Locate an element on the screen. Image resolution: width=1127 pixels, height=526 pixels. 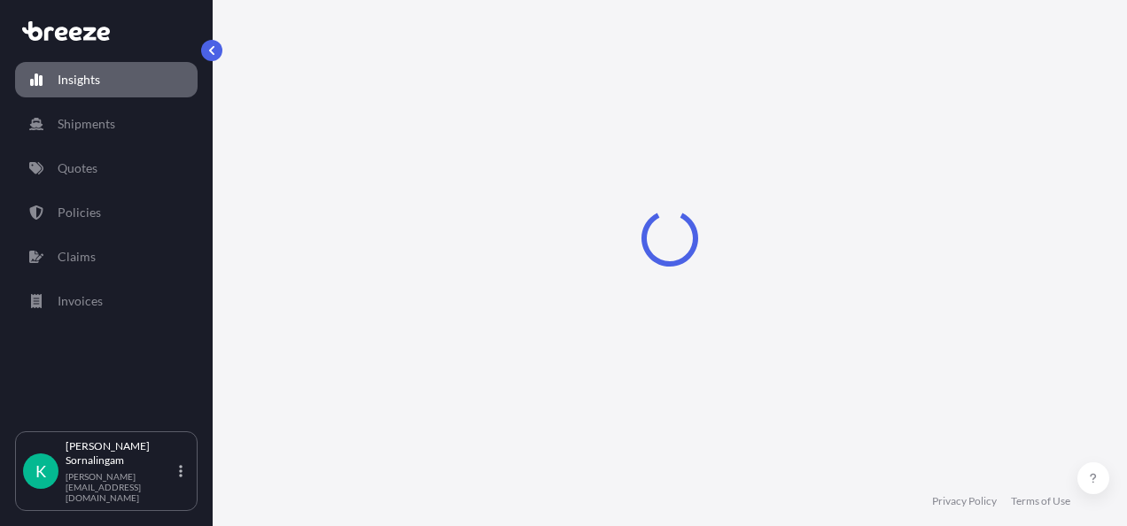
p: Privacy Policy is located at coordinates (964, 502).